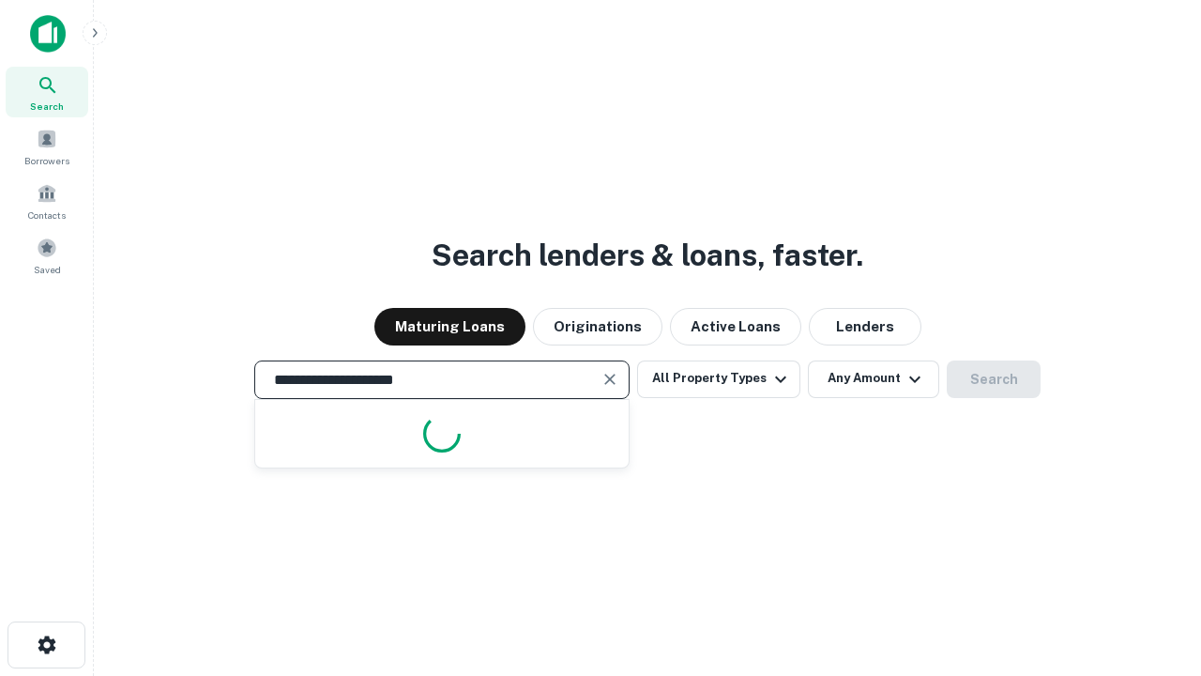  Describe the element at coordinates (736, 327) in the screenshot. I see `button: Active Loans` at that location.